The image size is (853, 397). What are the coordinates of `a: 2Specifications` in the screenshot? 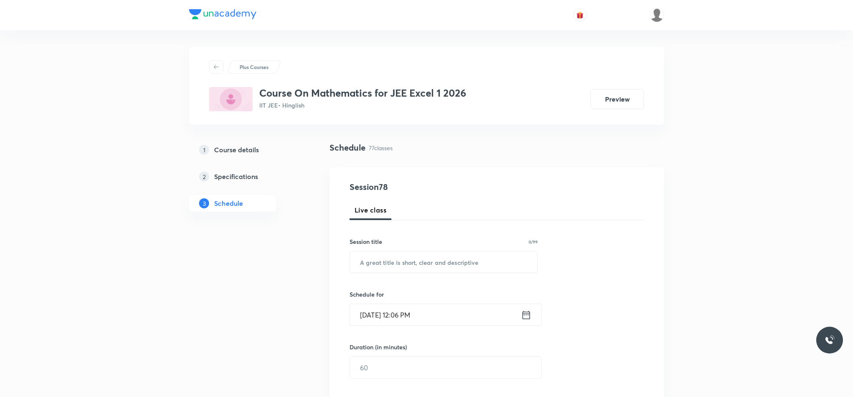 It's located at (246, 177).